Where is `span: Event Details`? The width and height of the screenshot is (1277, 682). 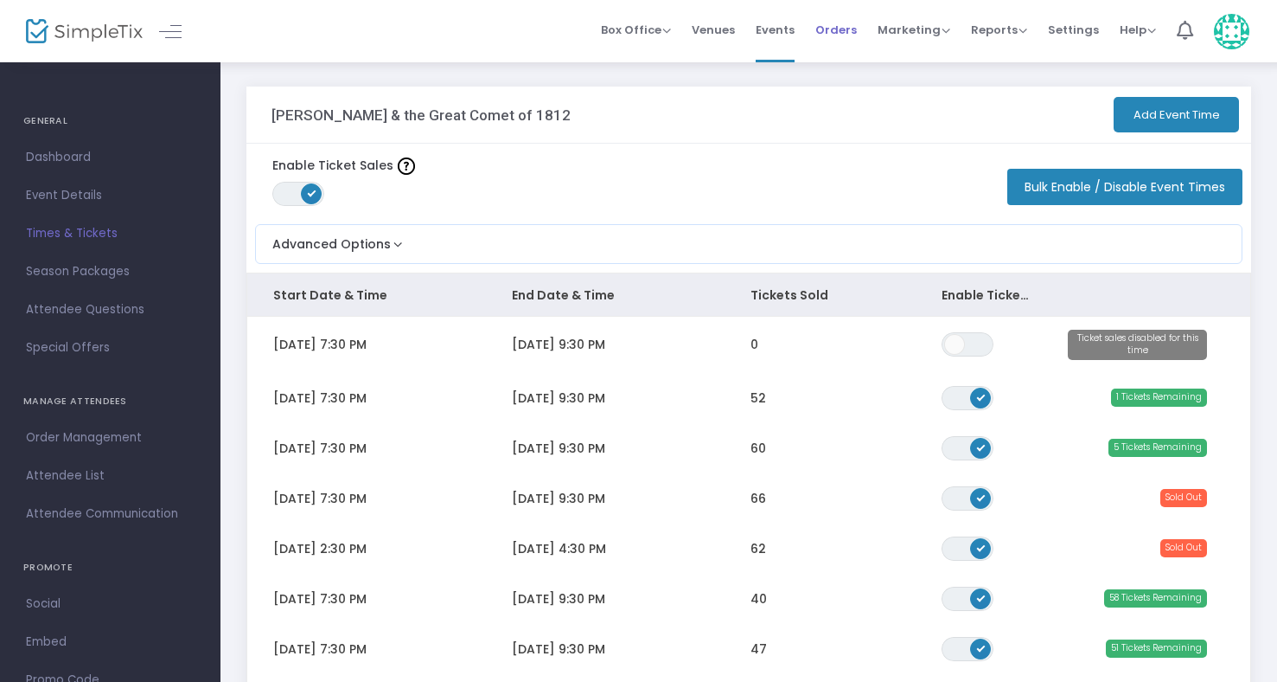
span: Event Details is located at coordinates (110, 195).